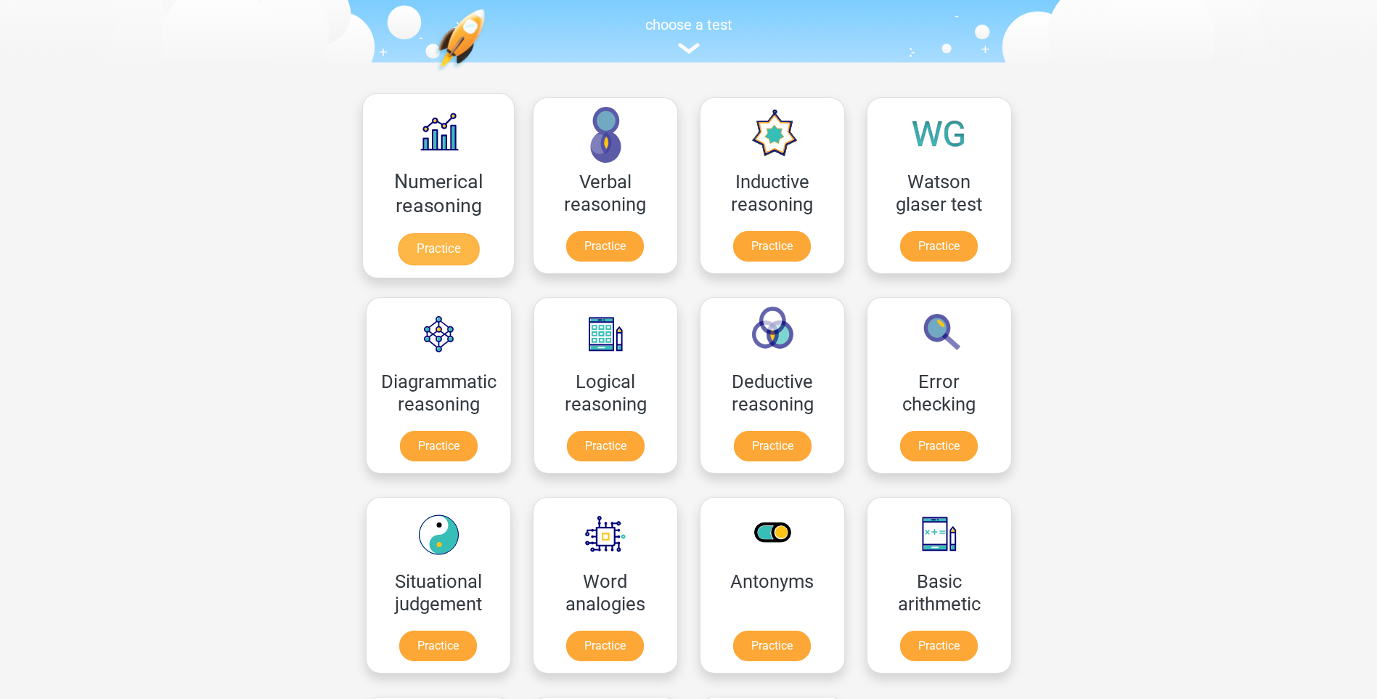 This screenshot has height=699, width=1377. Describe the element at coordinates (488, 74) in the screenshot. I see `img: practice` at that location.